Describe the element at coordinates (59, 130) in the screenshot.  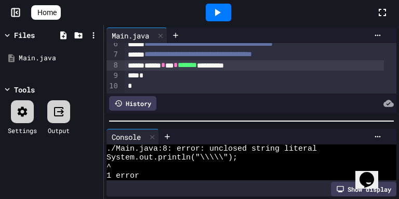
I see `div: Output` at that location.